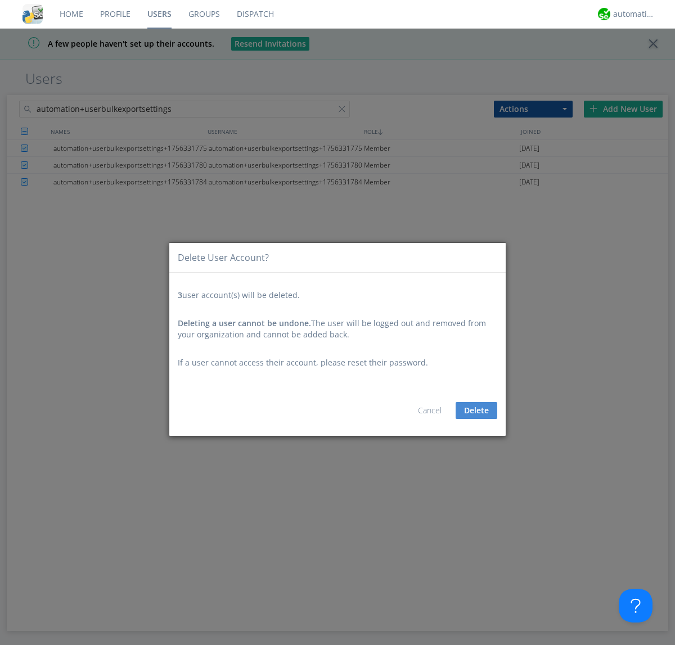 This screenshot has height=645, width=675. I want to click on button: Delete, so click(476, 411).